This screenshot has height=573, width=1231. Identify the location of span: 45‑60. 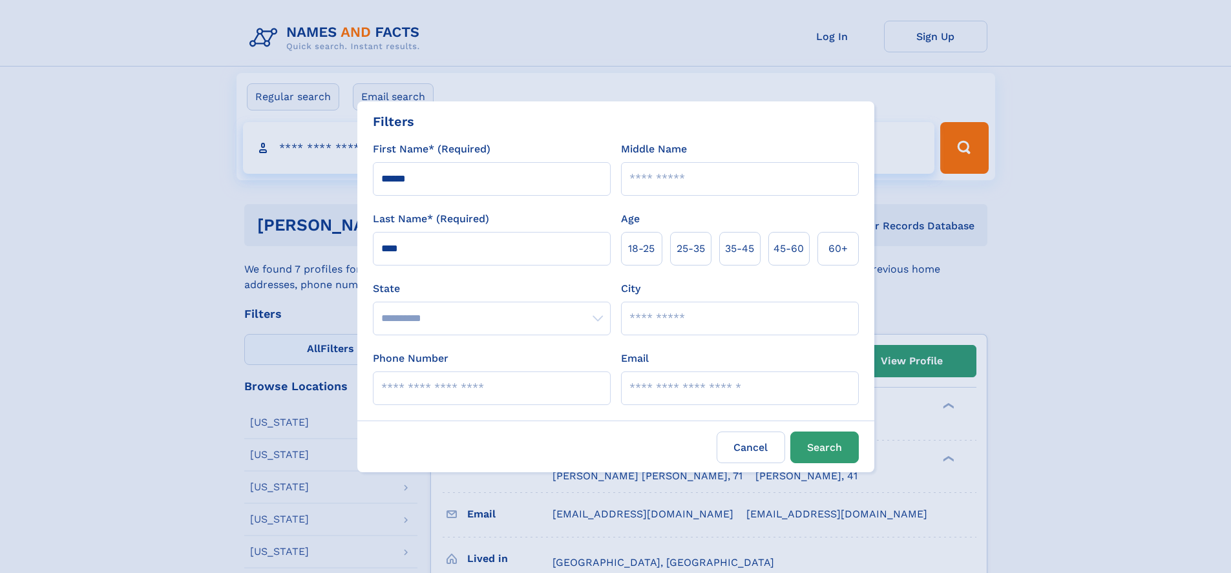
(788, 249).